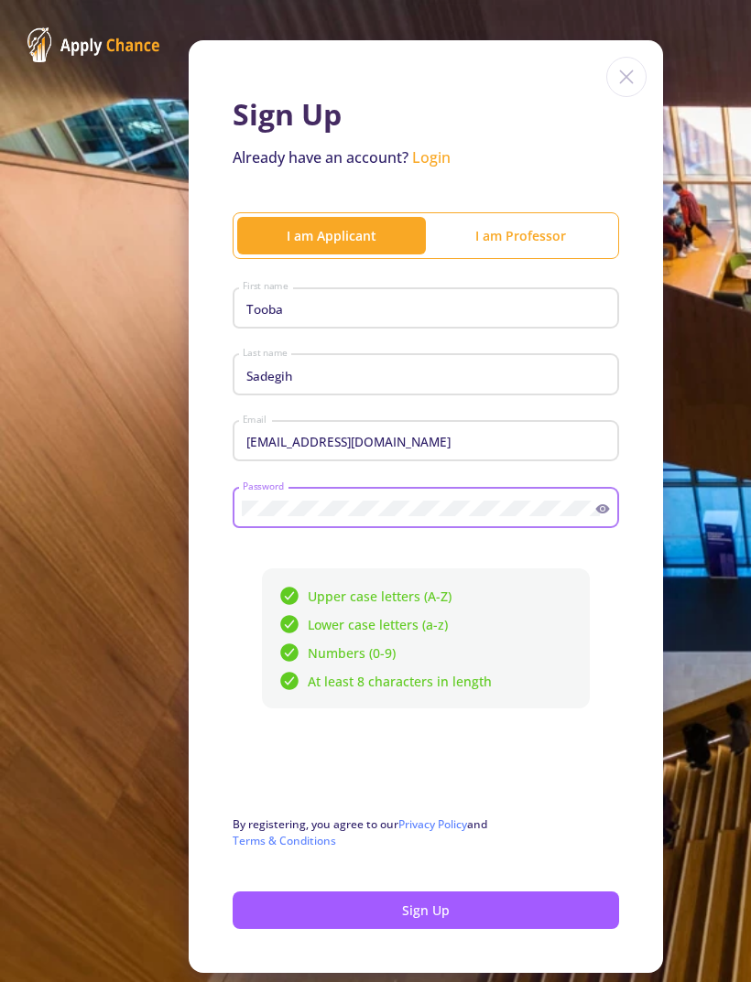 Image resolution: width=751 pixels, height=982 pixels. I want to click on p: Already have an account?, so click(426, 157).